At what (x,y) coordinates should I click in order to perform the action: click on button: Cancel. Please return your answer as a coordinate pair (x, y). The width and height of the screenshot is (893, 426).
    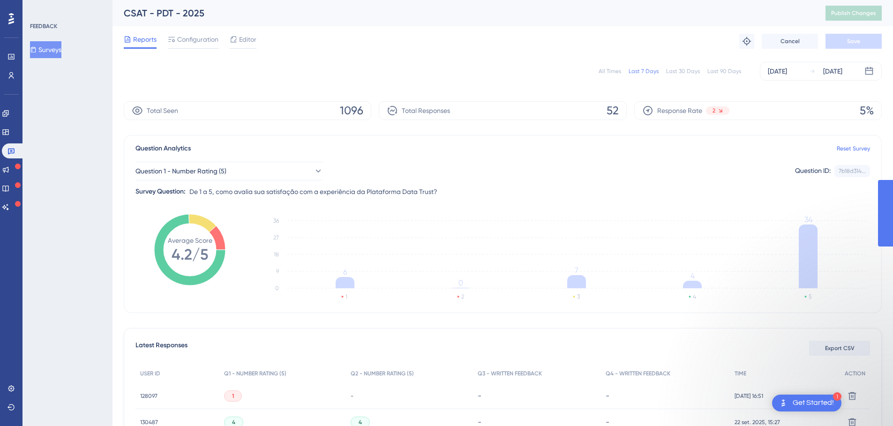
    Looking at the image, I should click on (790, 41).